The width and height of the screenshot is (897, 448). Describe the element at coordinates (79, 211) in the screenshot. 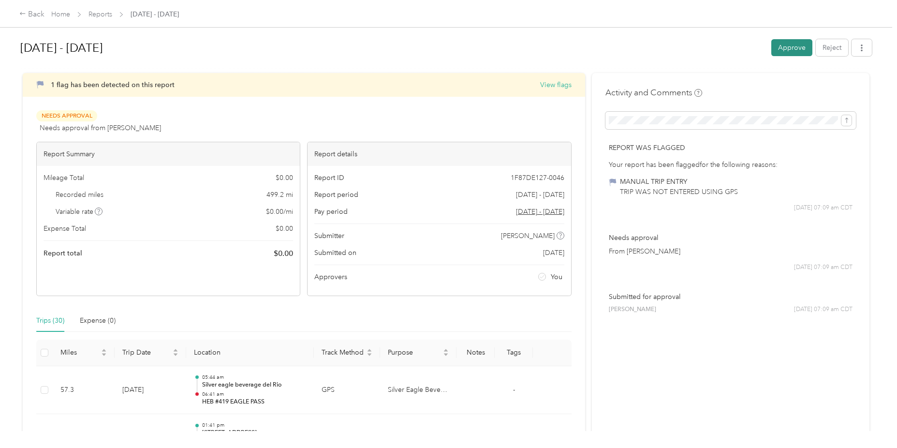

I see `span: Variable rate` at that location.